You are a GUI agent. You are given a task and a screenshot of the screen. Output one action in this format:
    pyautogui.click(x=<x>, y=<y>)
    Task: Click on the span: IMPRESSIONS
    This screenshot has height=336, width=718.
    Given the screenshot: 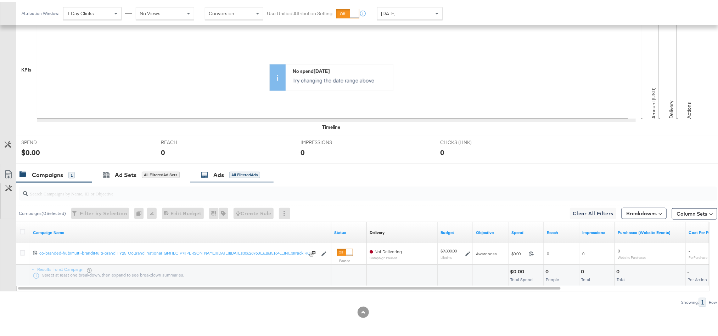 What is the action you would take?
    pyautogui.click(x=327, y=141)
    